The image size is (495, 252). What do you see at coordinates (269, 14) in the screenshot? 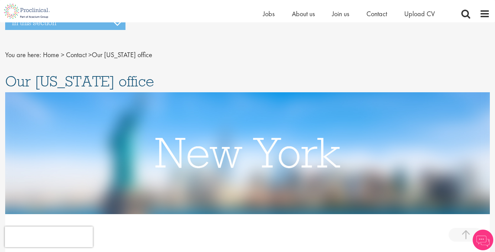
I see `a: Jobs` at bounding box center [269, 14].